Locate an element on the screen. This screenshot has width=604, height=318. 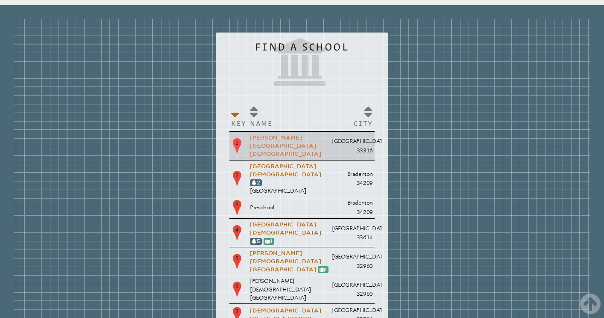
p: Name is located at coordinates (289, 123).